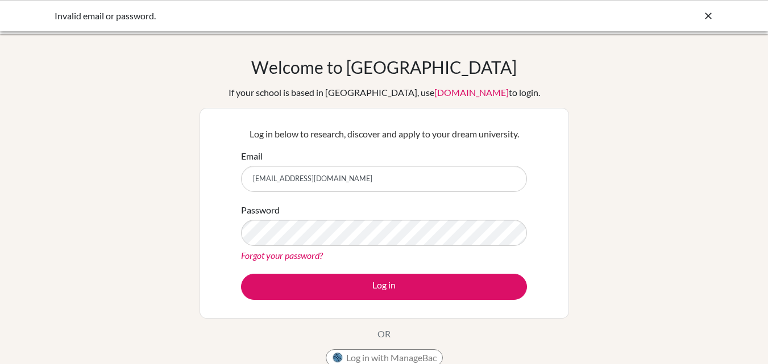 This screenshot has height=364, width=768. I want to click on a: Forgot your password?, so click(282, 255).